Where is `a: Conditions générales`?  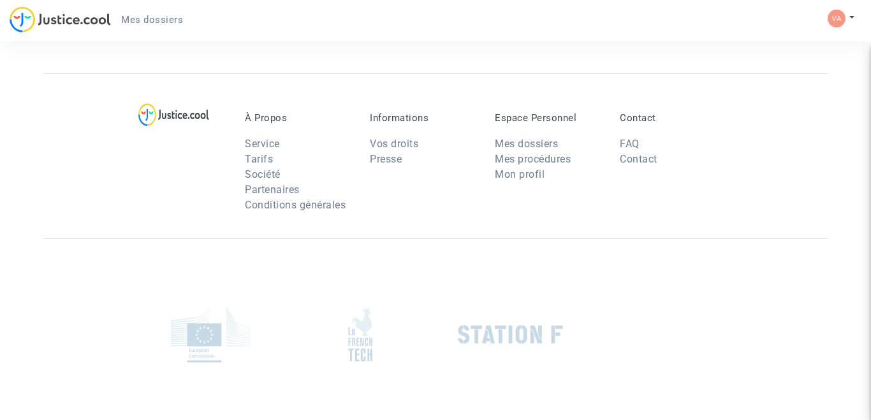 a: Conditions générales is located at coordinates (295, 205).